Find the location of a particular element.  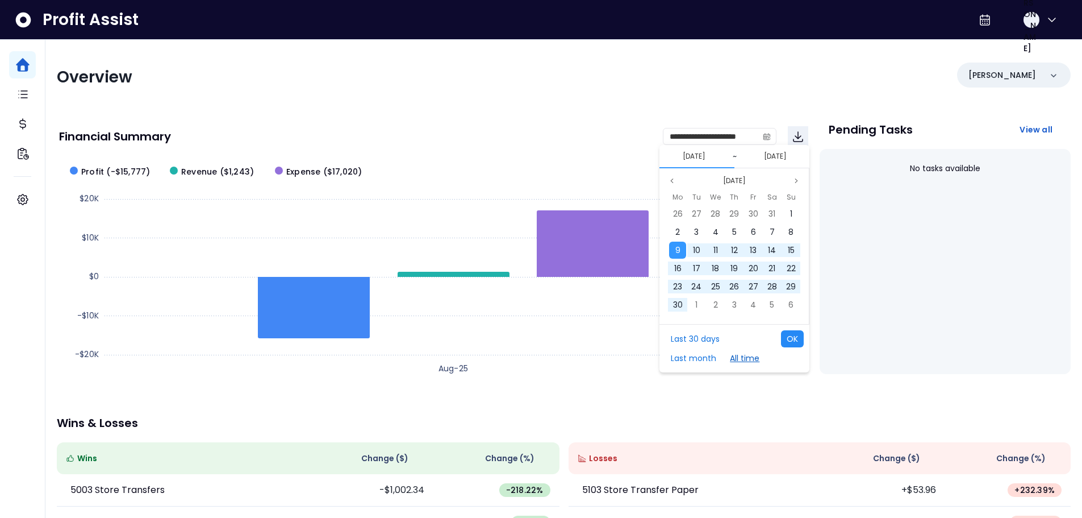

button: Last month is located at coordinates (694, 358).